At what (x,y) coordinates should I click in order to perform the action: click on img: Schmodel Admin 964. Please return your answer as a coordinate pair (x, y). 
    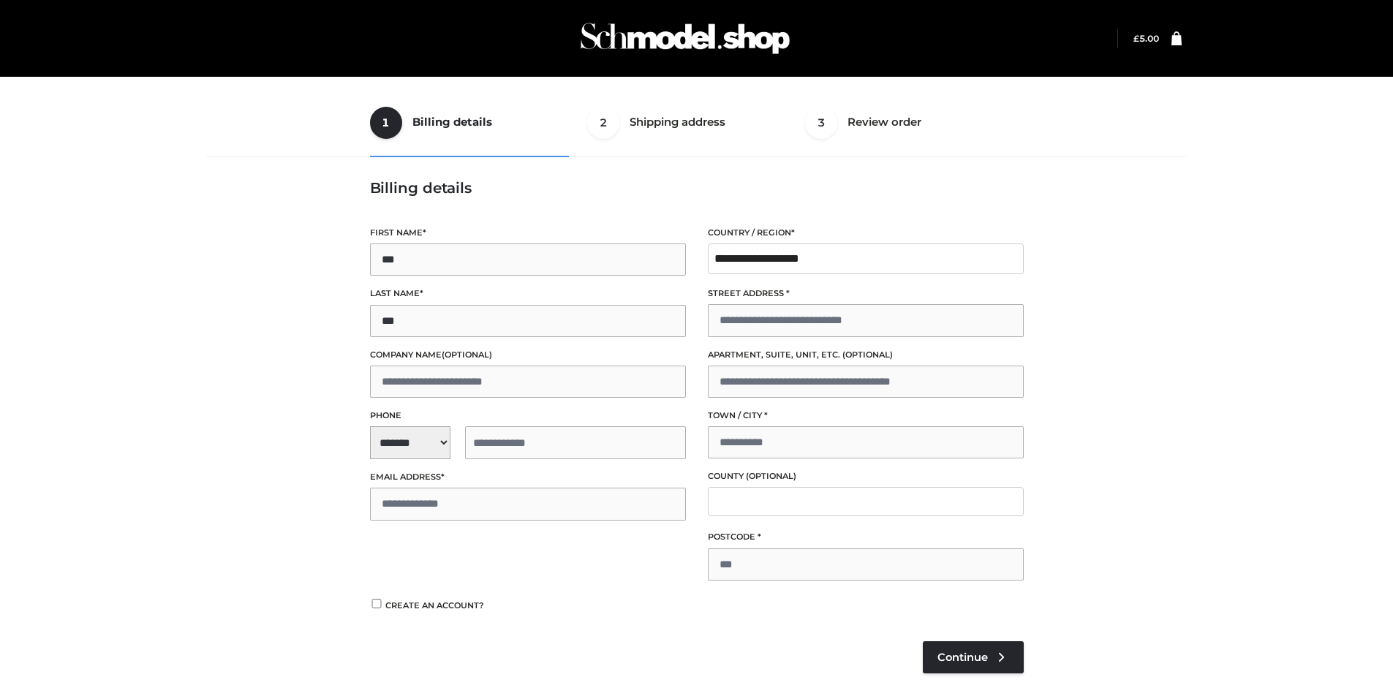
    Looking at the image, I should click on (685, 38).